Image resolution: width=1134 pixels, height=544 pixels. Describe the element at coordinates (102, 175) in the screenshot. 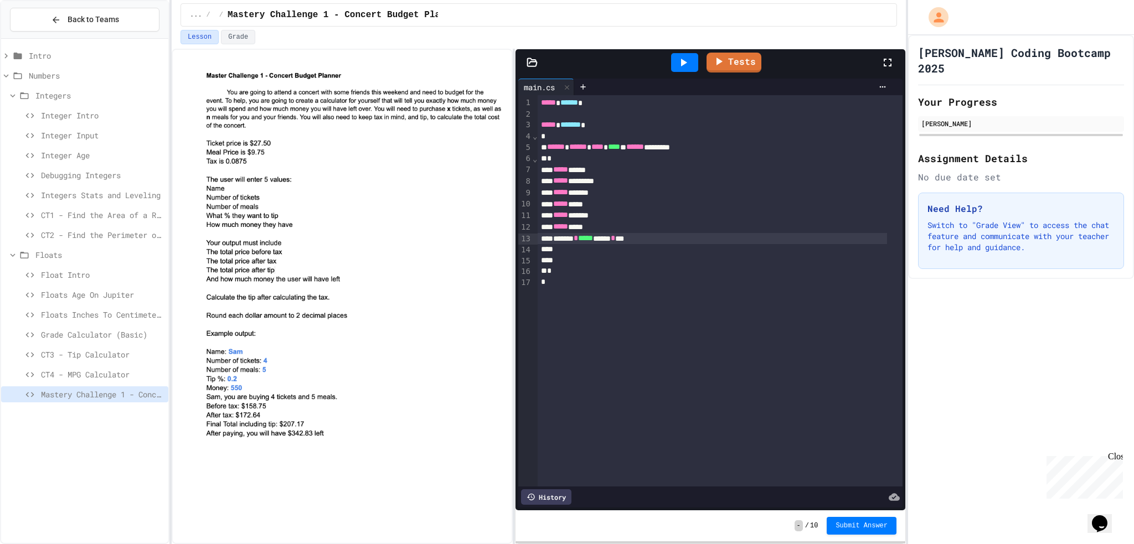

I see `span: Debugging Integers` at that location.